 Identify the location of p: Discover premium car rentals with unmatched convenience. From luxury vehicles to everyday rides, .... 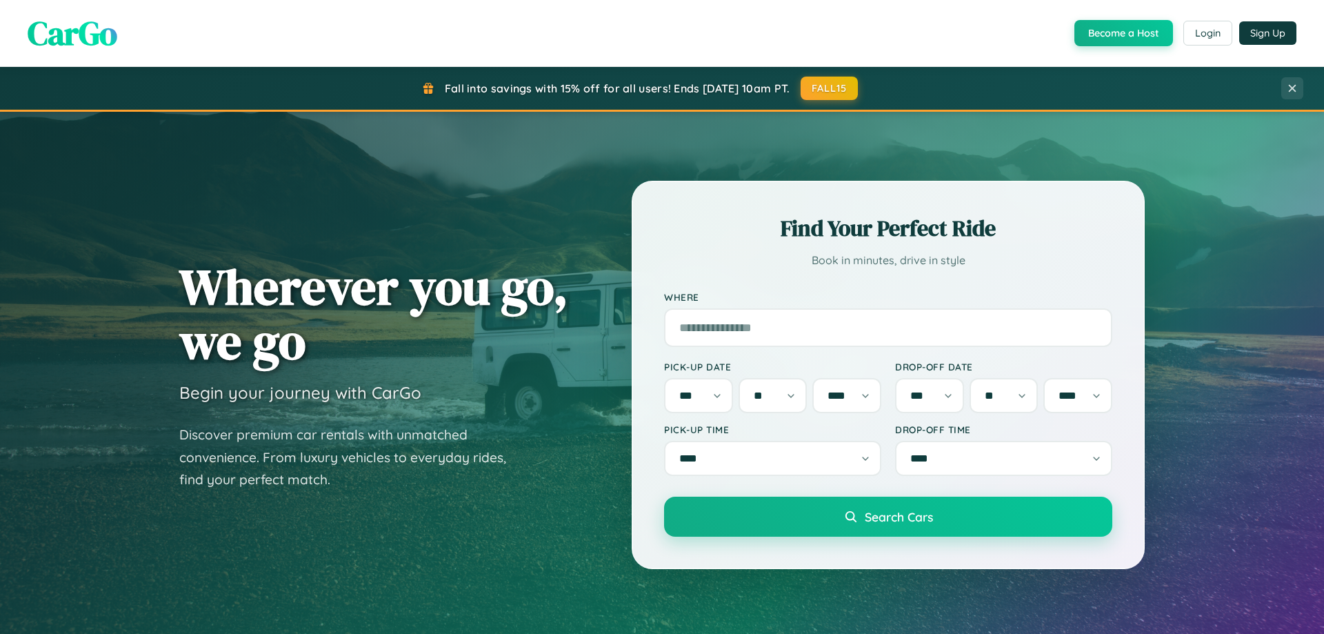
(352, 457).